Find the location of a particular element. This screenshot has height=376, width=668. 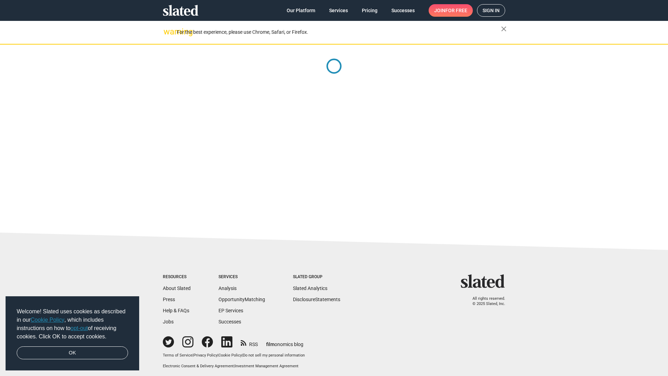

a: Jobs is located at coordinates (168, 321).